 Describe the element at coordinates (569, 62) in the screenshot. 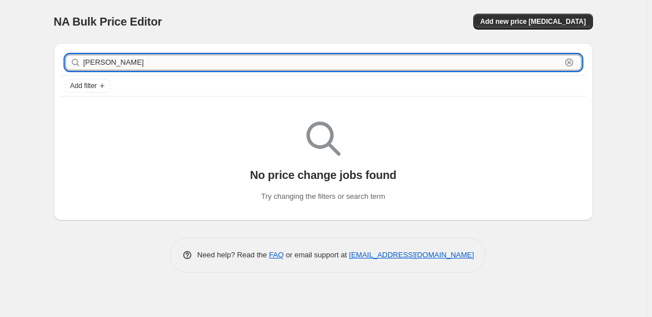

I see `button: Clear` at that location.